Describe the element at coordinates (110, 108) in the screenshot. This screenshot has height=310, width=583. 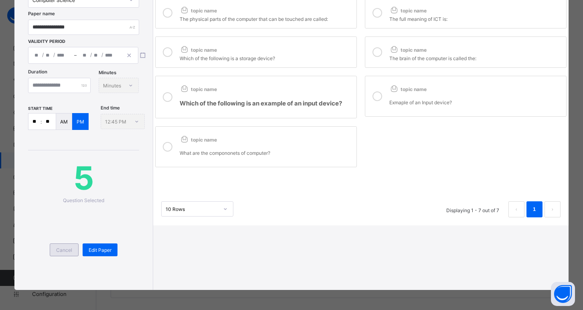
I see `span: End time` at that location.